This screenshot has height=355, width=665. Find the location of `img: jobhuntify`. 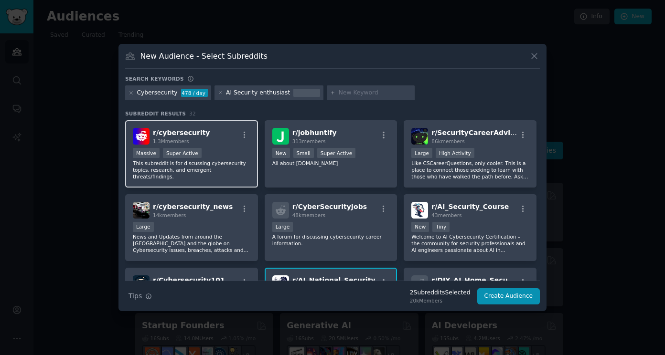

img: jobhuntify is located at coordinates (280, 136).